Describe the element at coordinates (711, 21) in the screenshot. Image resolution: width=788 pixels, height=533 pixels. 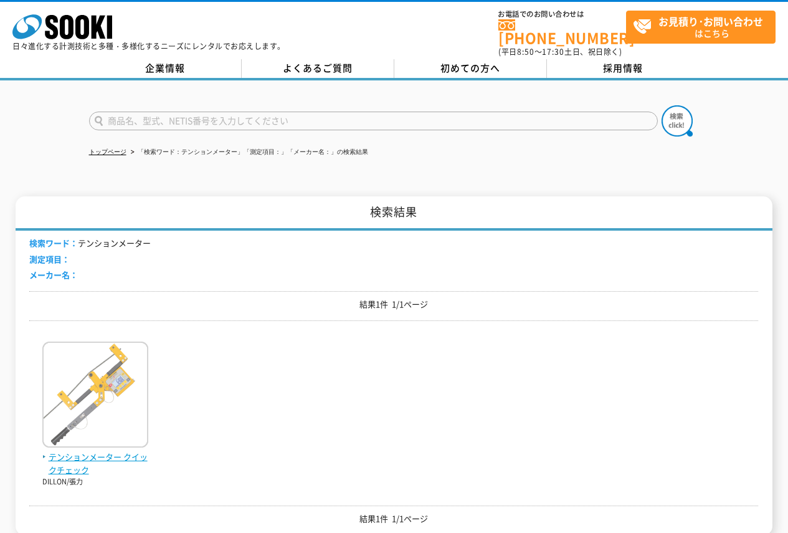
I see `strong: お見積り･お問い合わせ` at that location.